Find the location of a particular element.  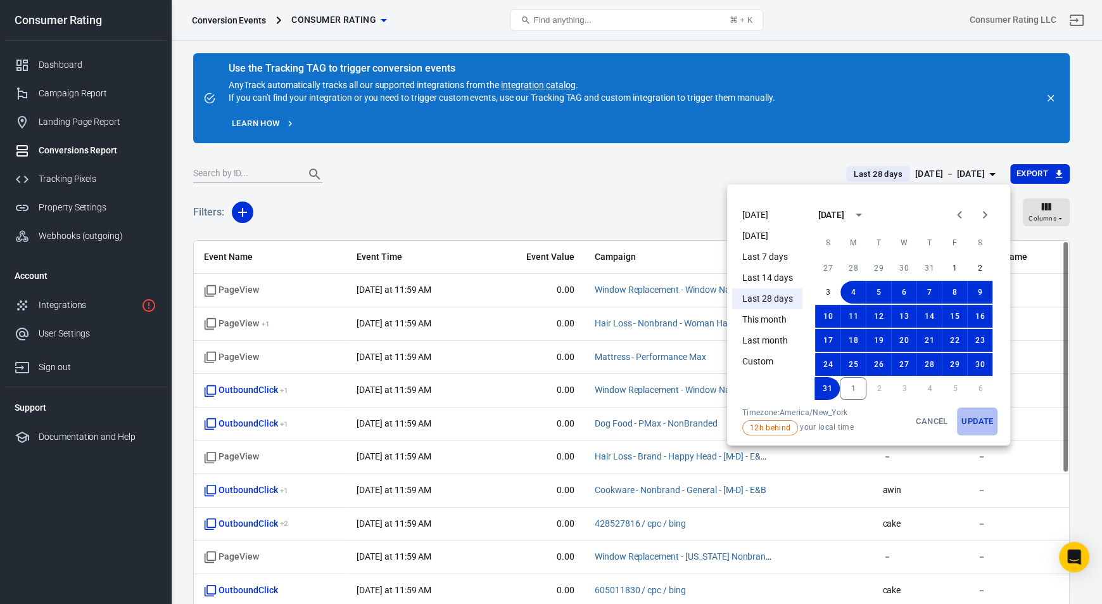

button: 3 is located at coordinates (828, 292).